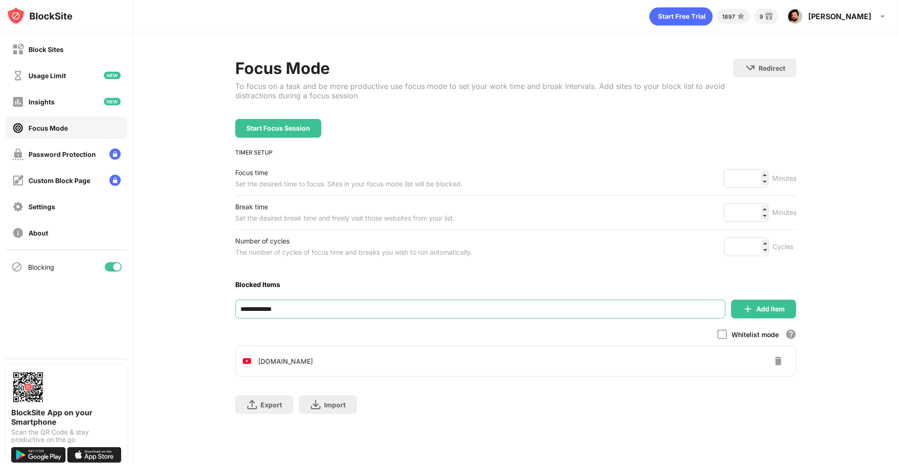  What do you see at coordinates (66, 417) in the screenshot?
I see `div: BlockSite App on your Smartphone` at bounding box center [66, 417].